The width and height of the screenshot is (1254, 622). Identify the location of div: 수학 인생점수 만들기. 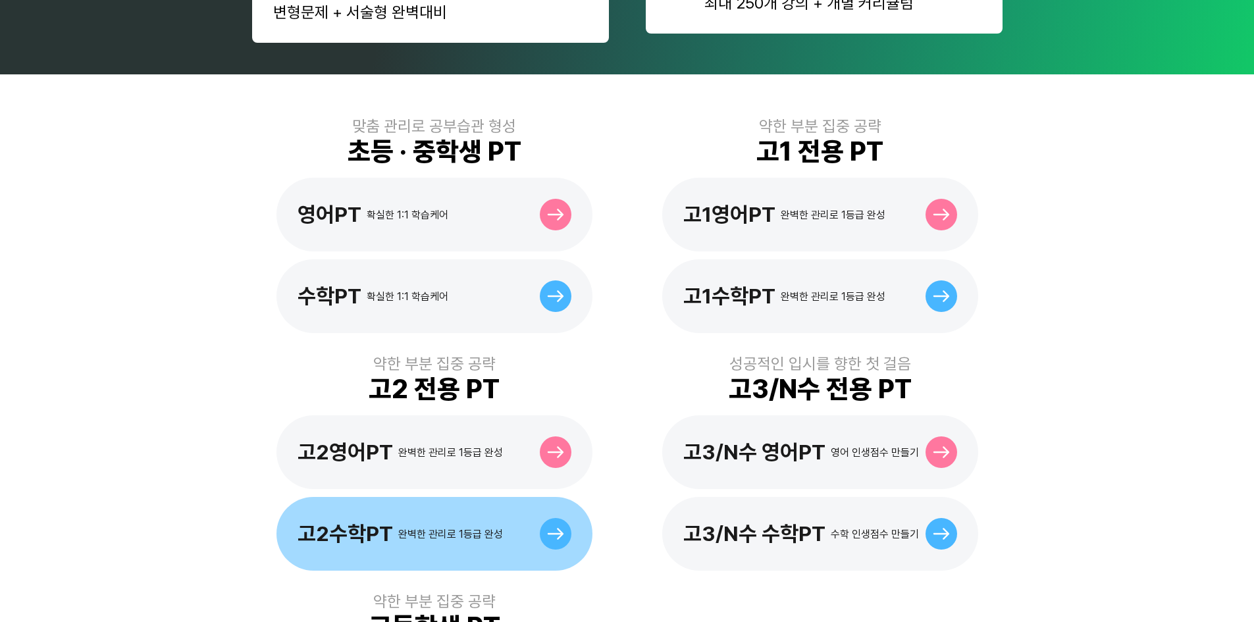
(875, 534).